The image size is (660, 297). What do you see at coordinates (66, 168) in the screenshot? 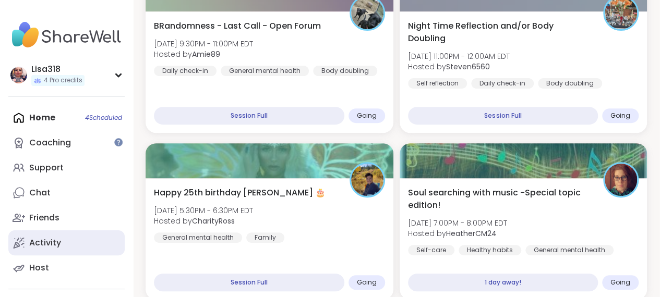
I see `a: Support` at bounding box center [66, 168].